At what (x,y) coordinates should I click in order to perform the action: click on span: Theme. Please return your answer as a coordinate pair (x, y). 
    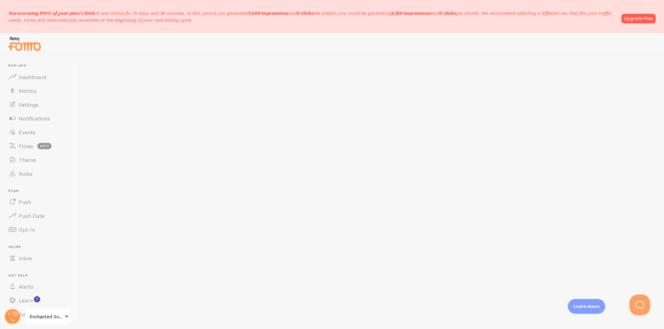
    Looking at the image, I should click on (27, 160).